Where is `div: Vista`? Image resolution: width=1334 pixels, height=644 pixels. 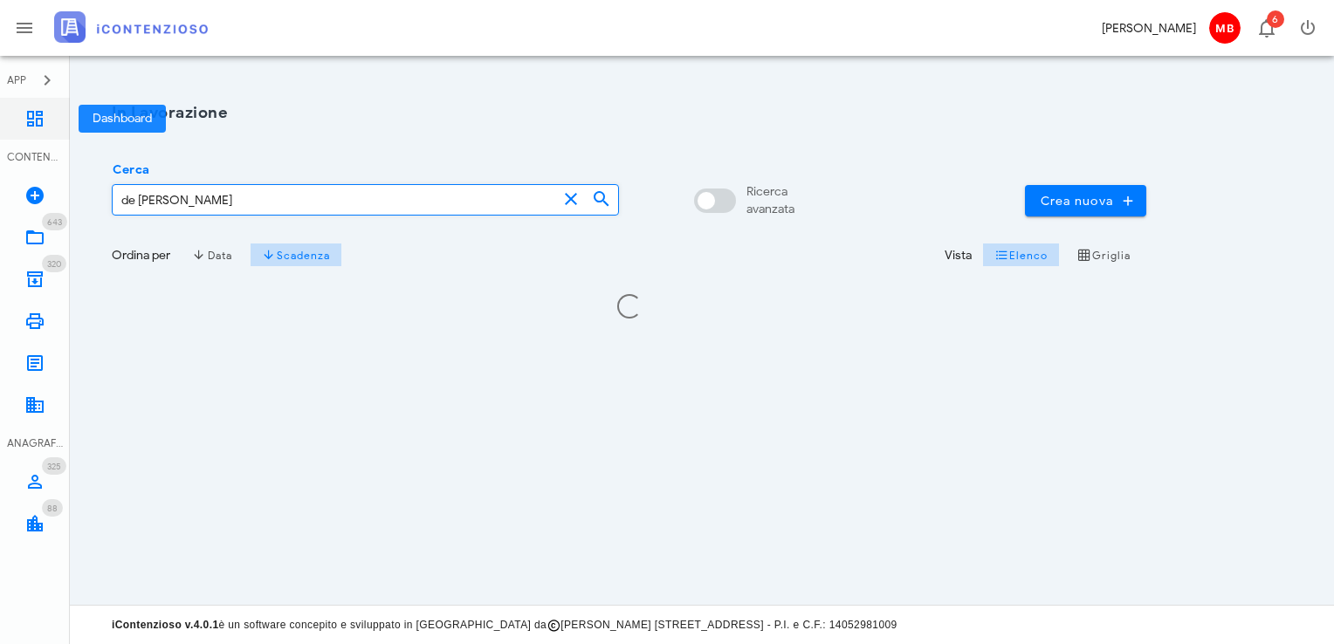 div: Vista is located at coordinates (958, 255).